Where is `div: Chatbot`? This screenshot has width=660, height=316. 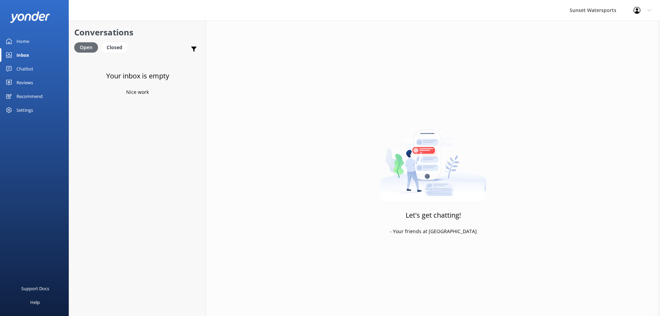
div: Chatbot is located at coordinates (25, 69).